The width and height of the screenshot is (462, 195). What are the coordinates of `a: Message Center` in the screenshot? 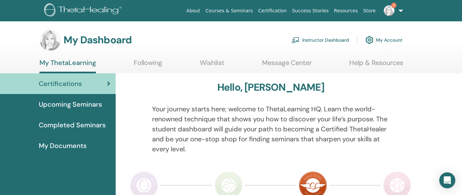 It's located at (287, 65).